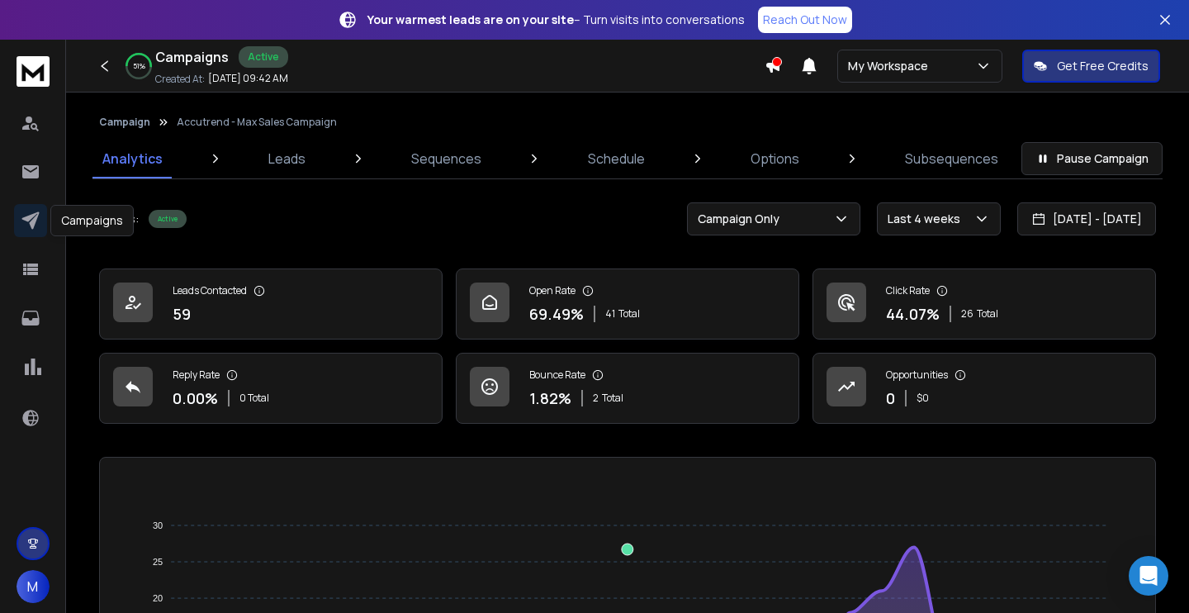 This screenshot has height=613, width=1189. Describe the element at coordinates (33, 71) in the screenshot. I see `img: logo` at that location.